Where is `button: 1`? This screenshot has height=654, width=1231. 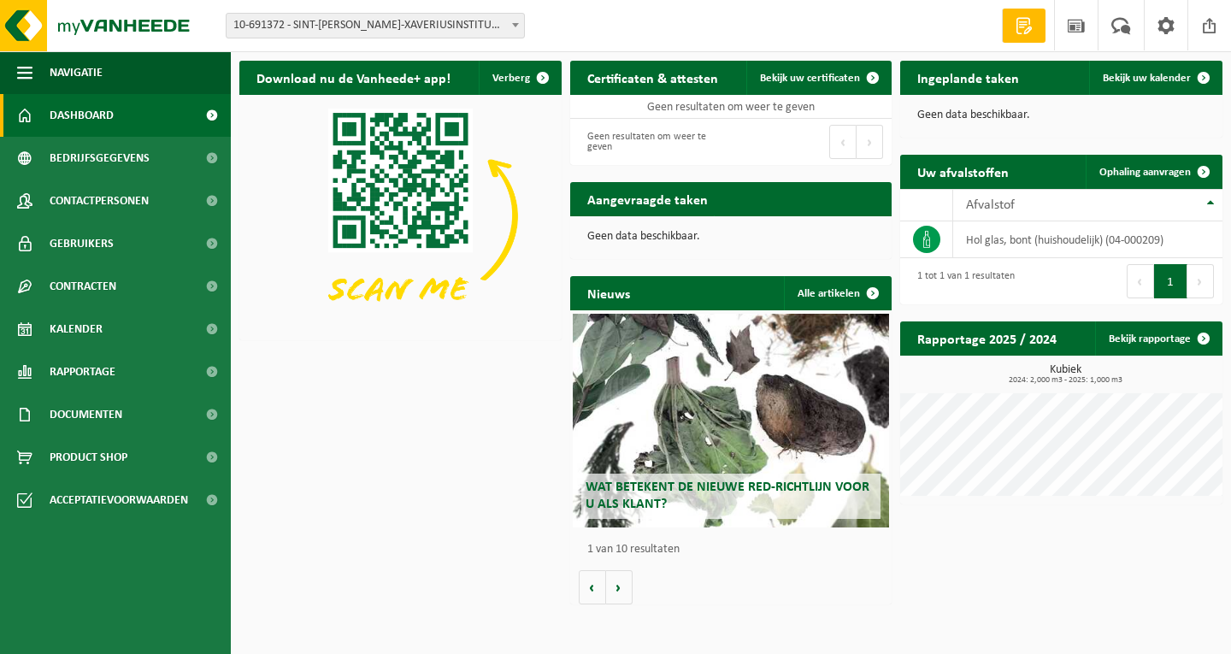
button: 1 is located at coordinates (1170, 281).